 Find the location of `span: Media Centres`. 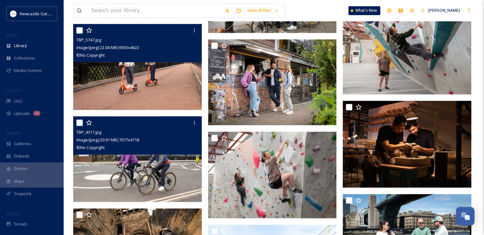

span: Media Centres is located at coordinates (28, 70).